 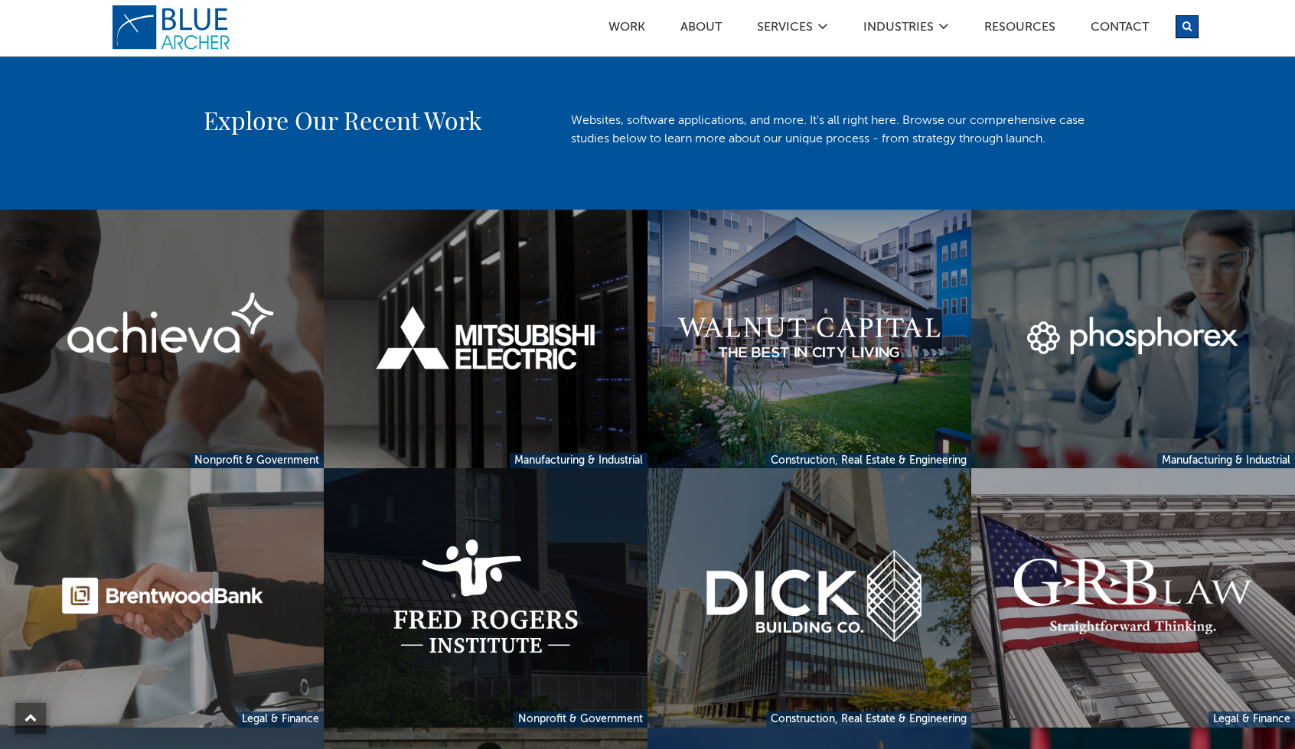 I want to click on a: Industries, so click(x=898, y=29).